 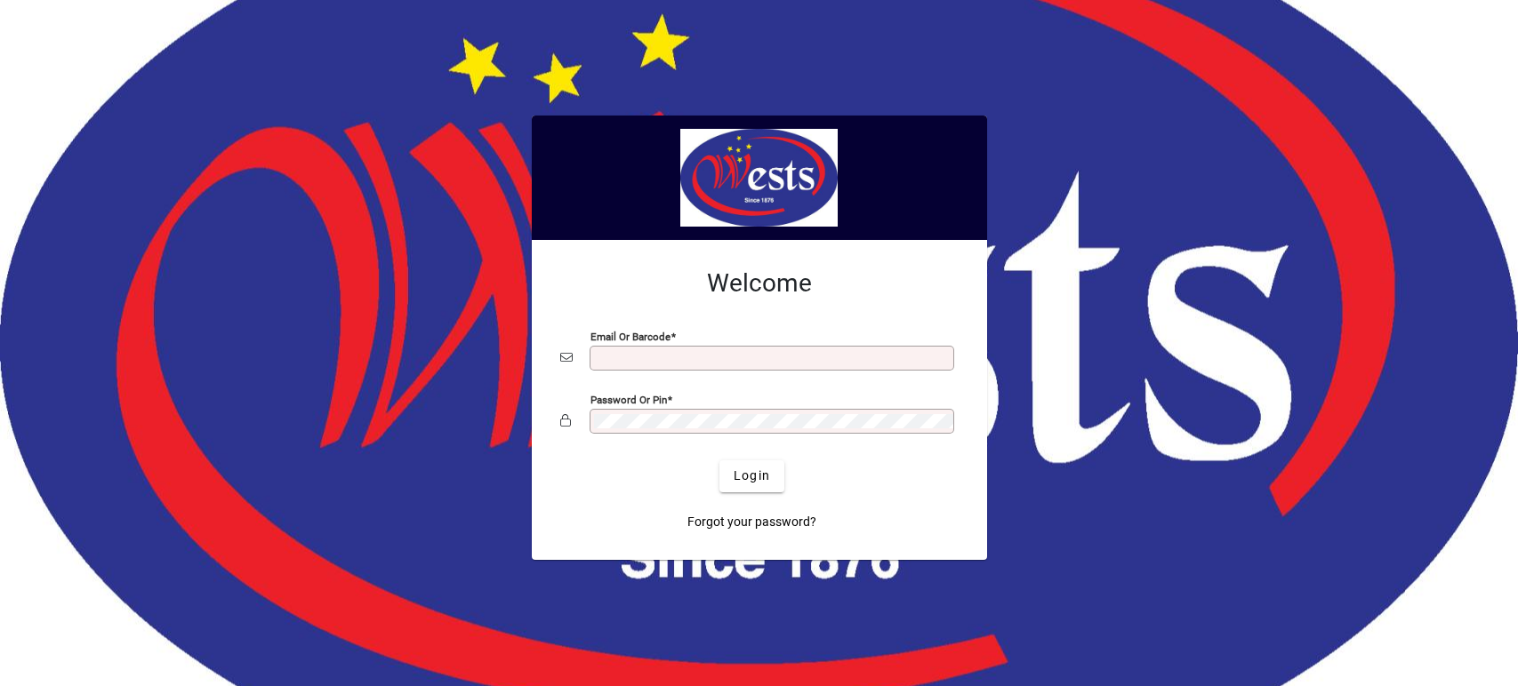 What do you see at coordinates (759, 284) in the screenshot?
I see `h2: Welcome` at bounding box center [759, 284].